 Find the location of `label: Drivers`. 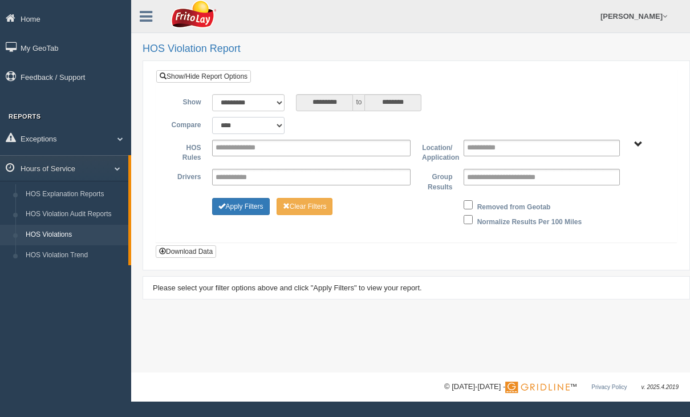

label: Drivers is located at coordinates (185, 176).